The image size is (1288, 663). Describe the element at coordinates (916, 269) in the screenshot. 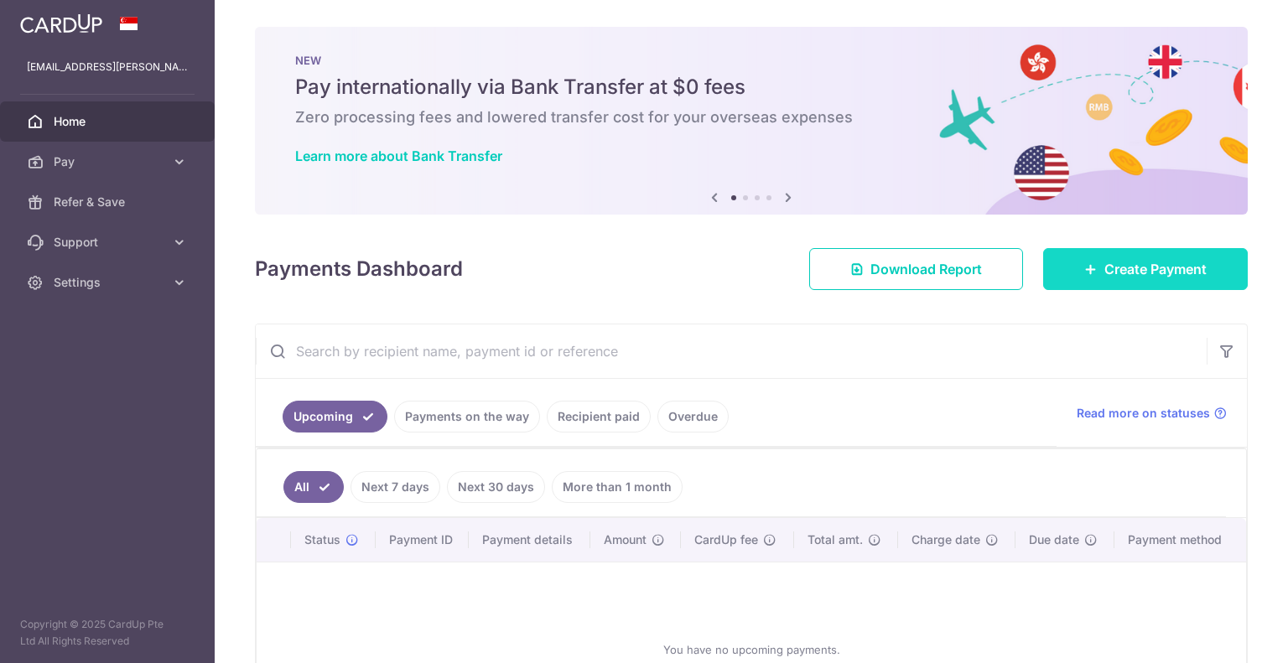

I see `a: Download Report` at that location.